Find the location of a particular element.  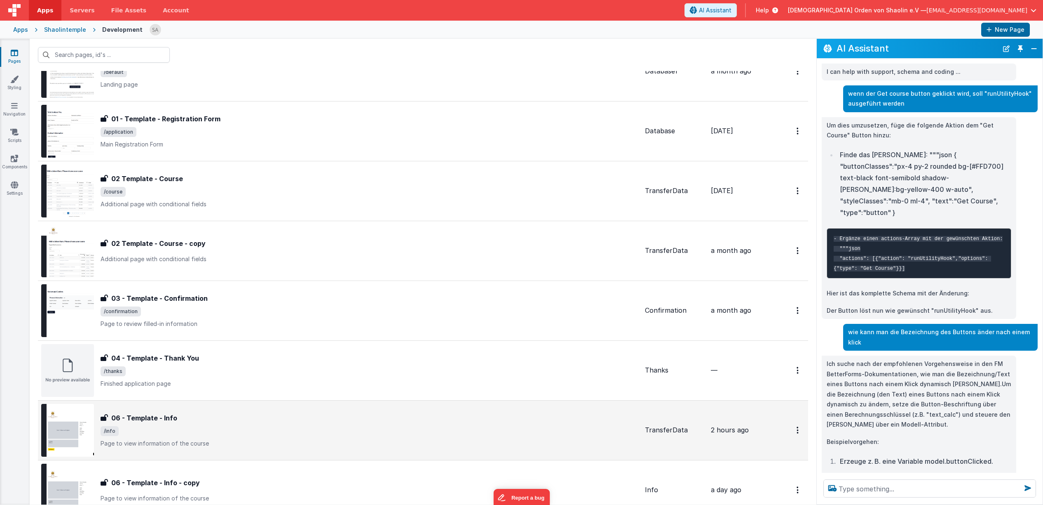

p: Main Registration Form is located at coordinates (369, 144).